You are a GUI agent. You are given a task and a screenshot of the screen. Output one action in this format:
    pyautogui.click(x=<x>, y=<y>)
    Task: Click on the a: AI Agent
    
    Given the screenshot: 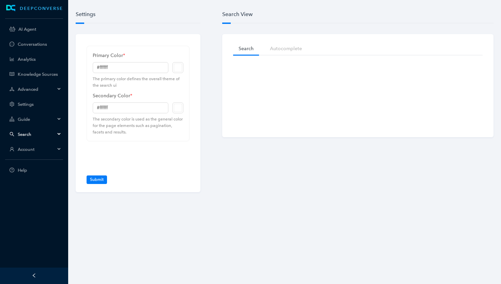 What is the action you would take?
    pyautogui.click(x=40, y=29)
    